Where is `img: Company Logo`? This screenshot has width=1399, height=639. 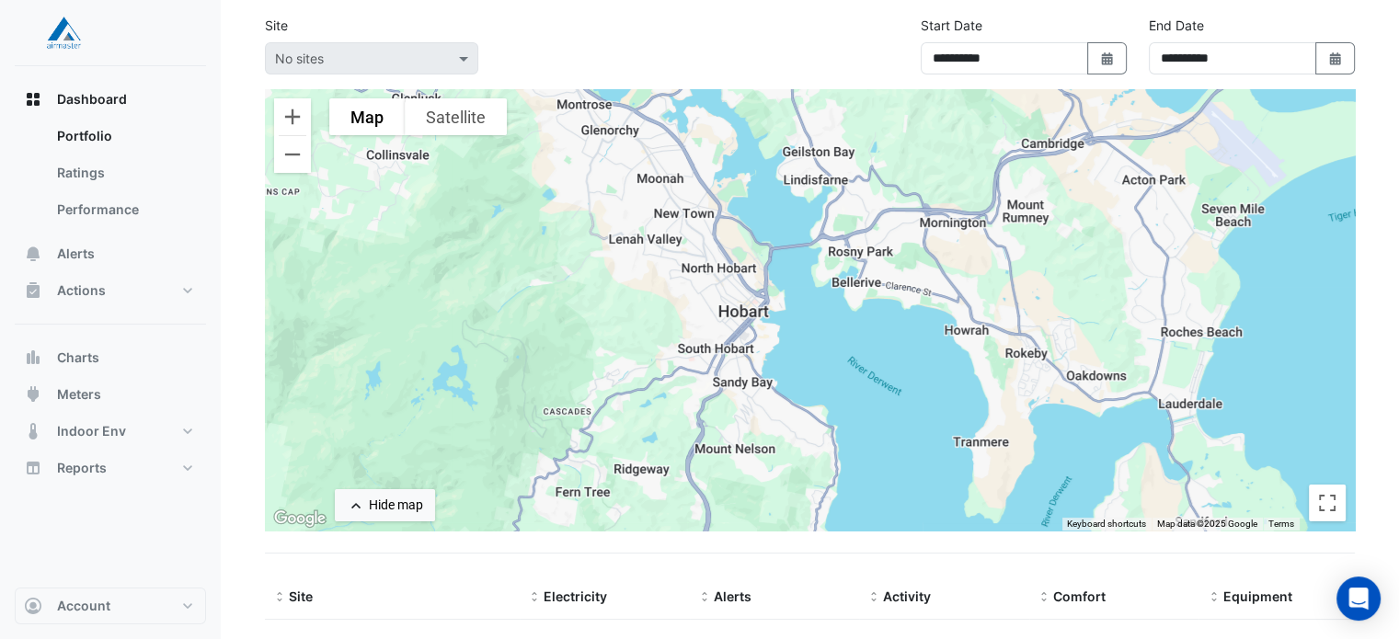
img: Company Logo is located at coordinates (63, 33).